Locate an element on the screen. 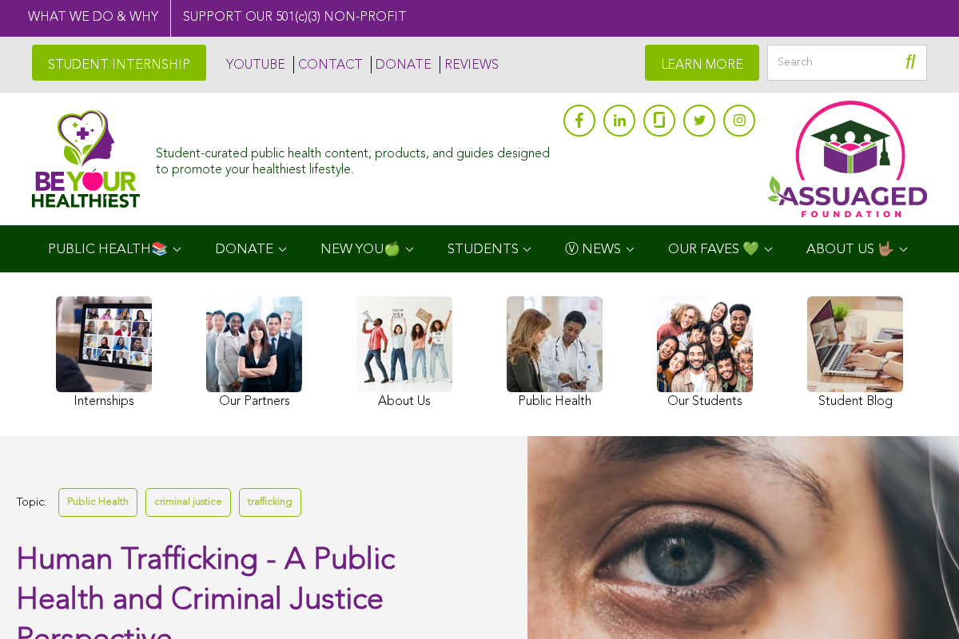 The image size is (959, 639). a: STUDENT INTERNSHIP is located at coordinates (119, 62).